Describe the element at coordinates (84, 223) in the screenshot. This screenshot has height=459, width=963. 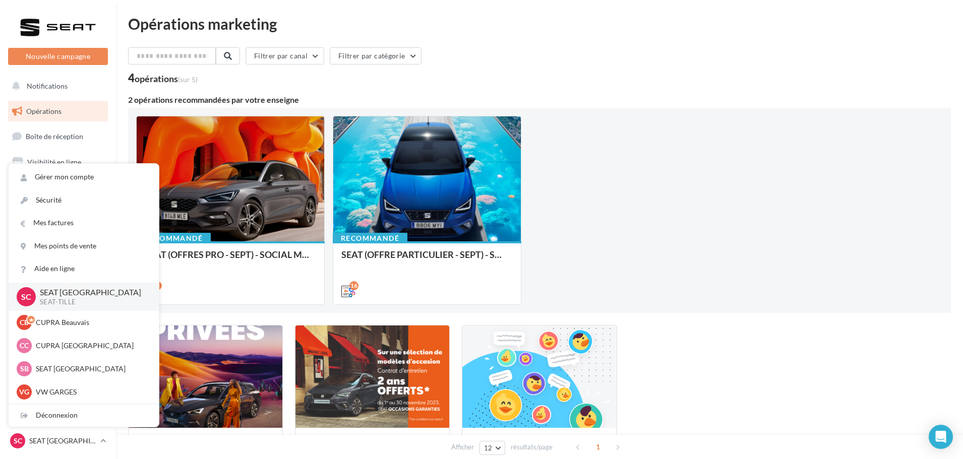
I see `a: Mes factures` at that location.